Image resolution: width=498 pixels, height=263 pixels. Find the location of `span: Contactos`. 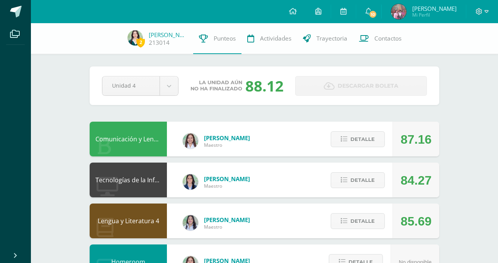

span: Contactos is located at coordinates (388, 38).